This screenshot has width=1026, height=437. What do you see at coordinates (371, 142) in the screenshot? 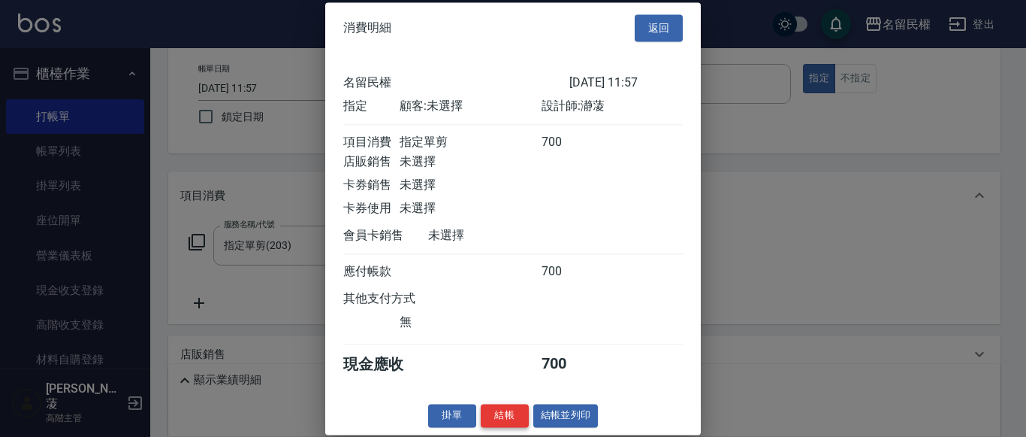
I see `div: 項目消費` at bounding box center [371, 142].